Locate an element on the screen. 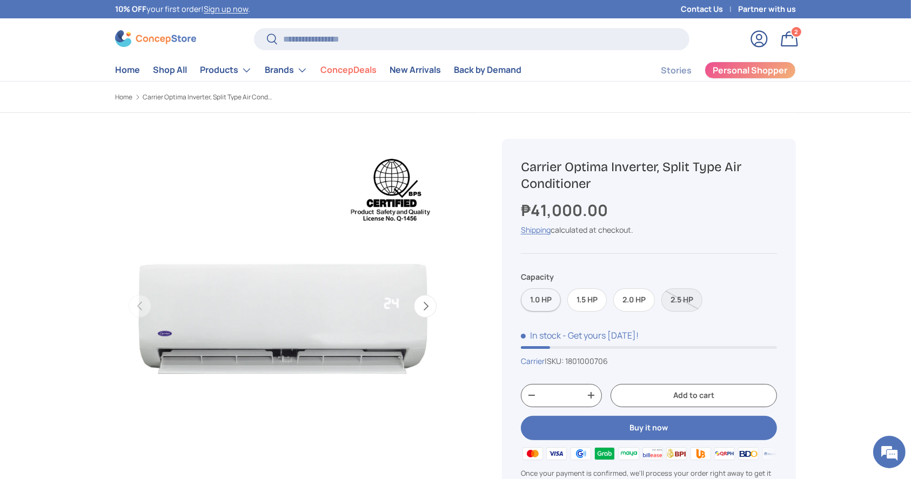  strong: ₱41,000.00 is located at coordinates (565, 210).